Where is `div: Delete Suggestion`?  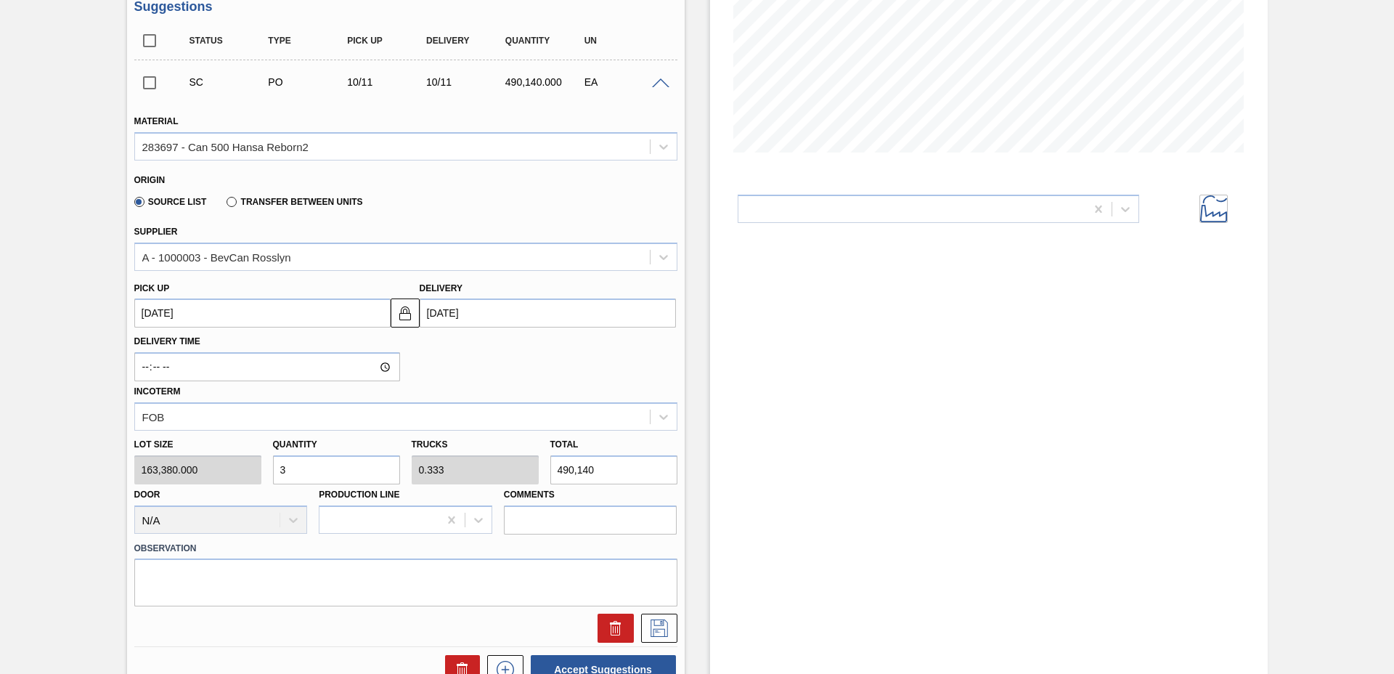 div: Delete Suggestion is located at coordinates (612, 628).